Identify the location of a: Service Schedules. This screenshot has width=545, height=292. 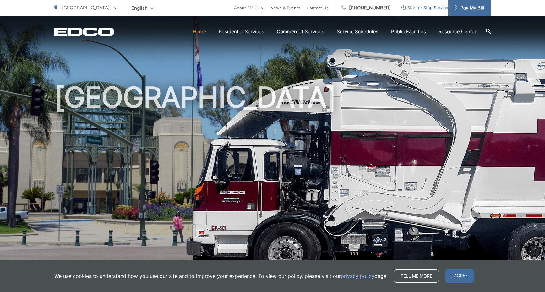
(357, 32).